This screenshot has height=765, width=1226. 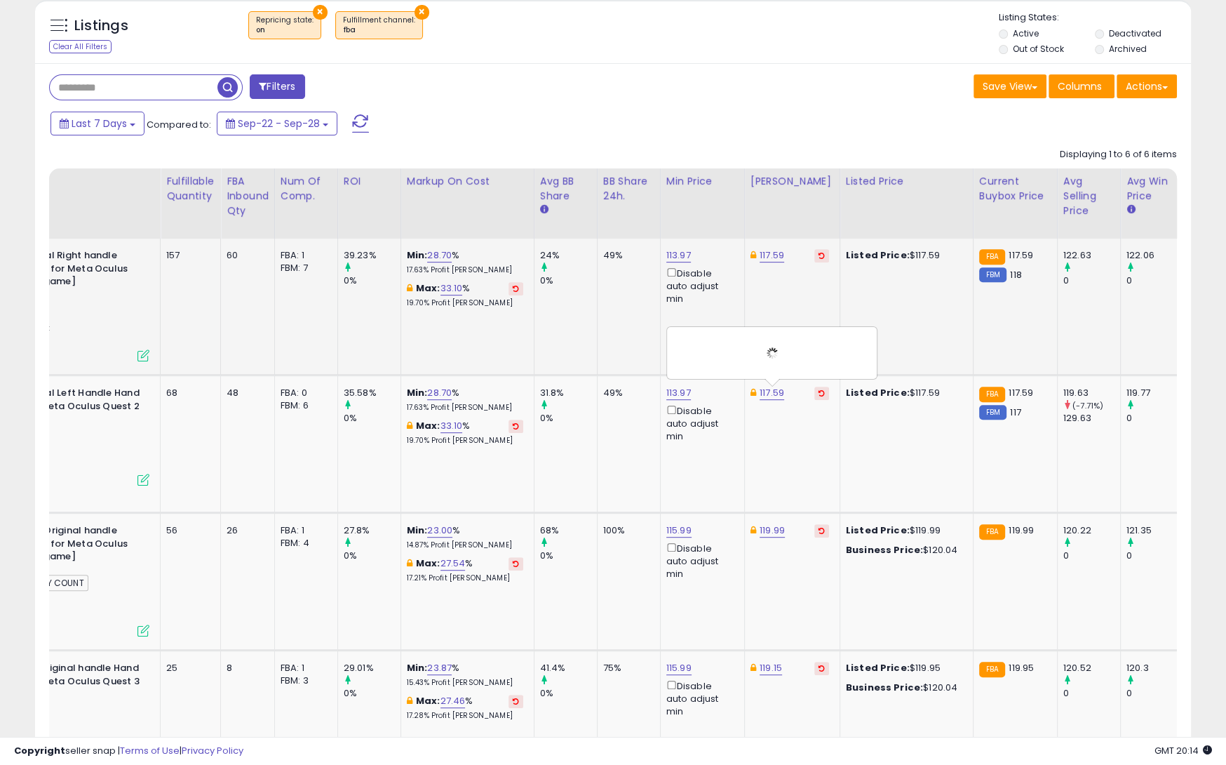 What do you see at coordinates (679, 668) in the screenshot?
I see `a: 115.99` at bounding box center [679, 668].